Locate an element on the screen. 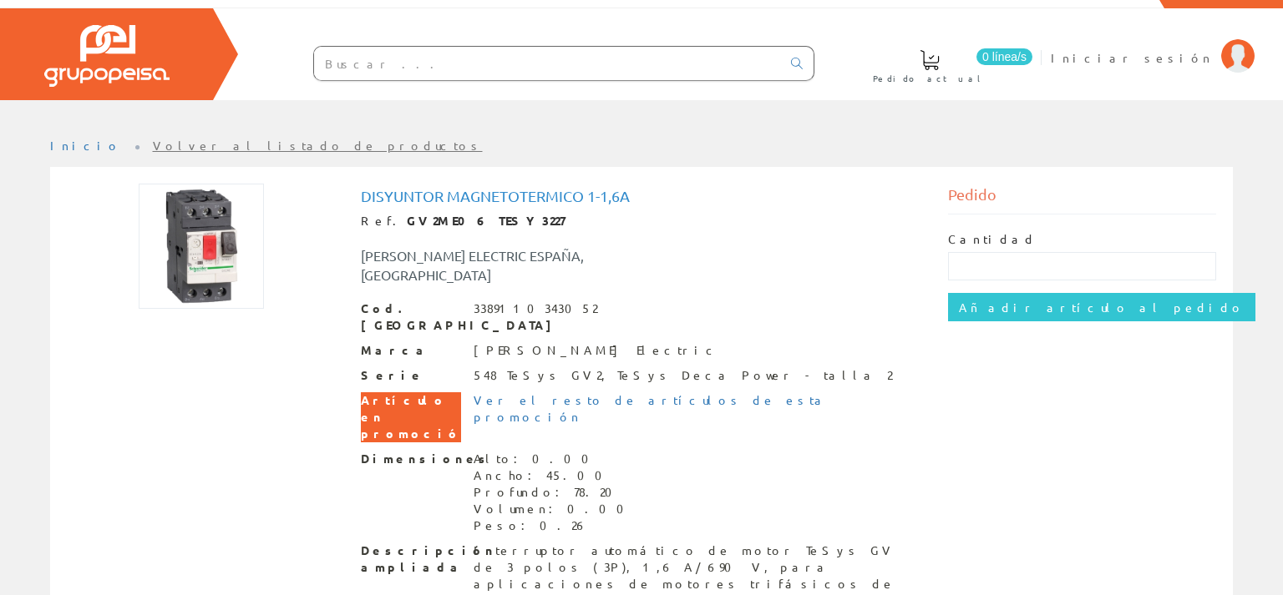 The image size is (1283, 595). span: 0 línea/s is located at coordinates (1004, 57).